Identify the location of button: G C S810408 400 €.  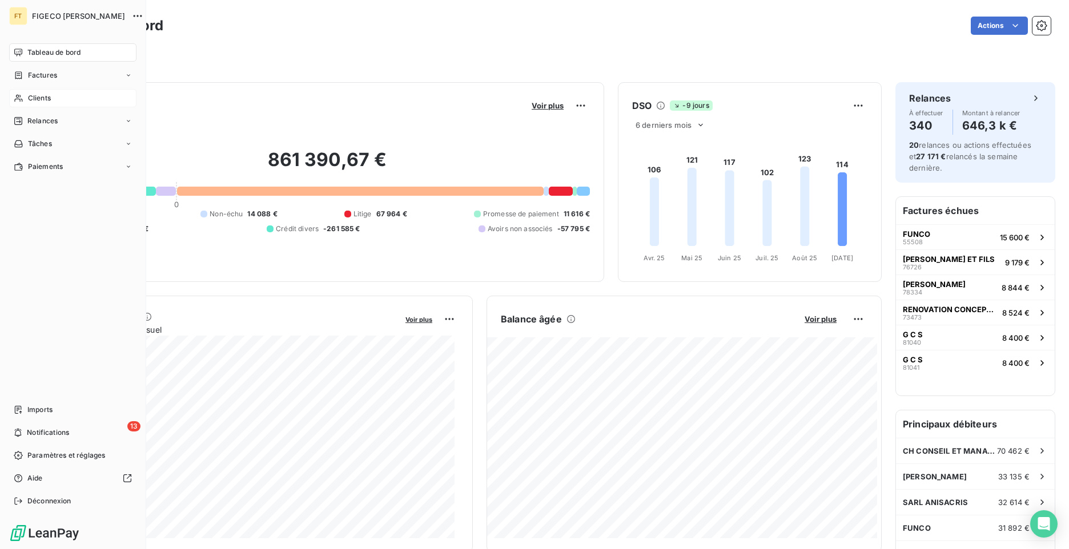
(976, 338).